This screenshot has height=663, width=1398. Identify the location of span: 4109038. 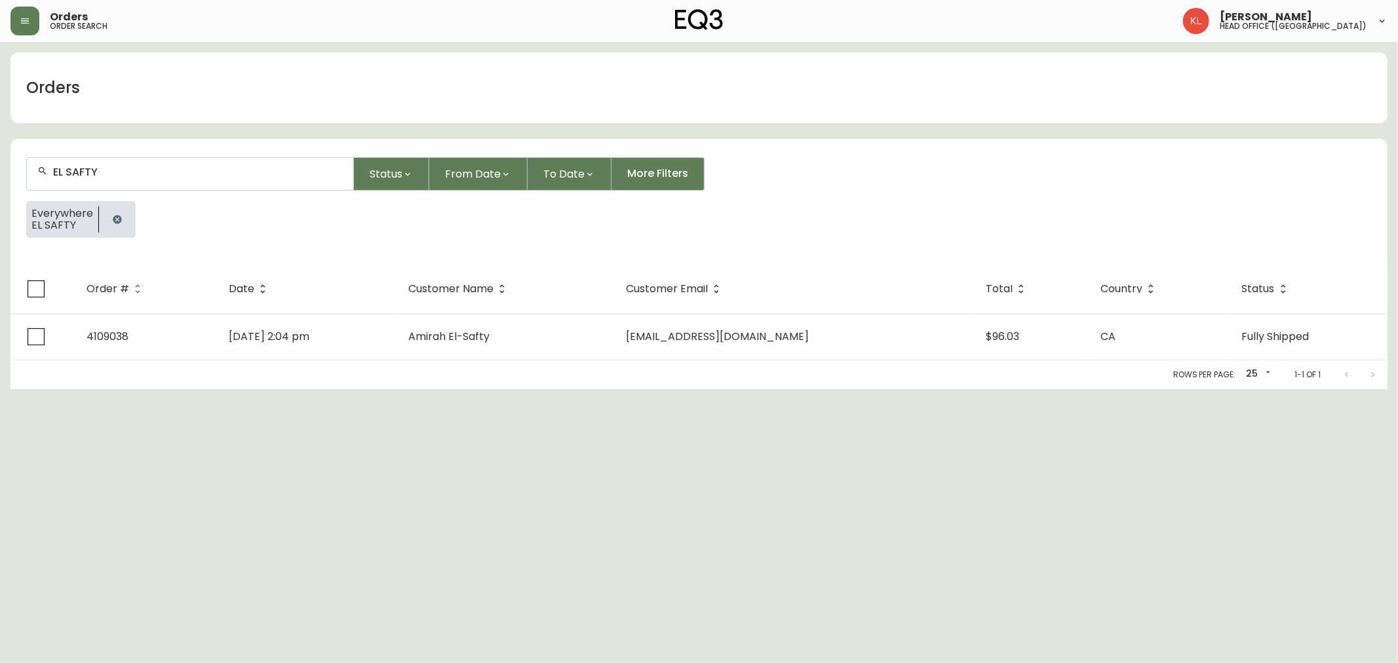
(107, 336).